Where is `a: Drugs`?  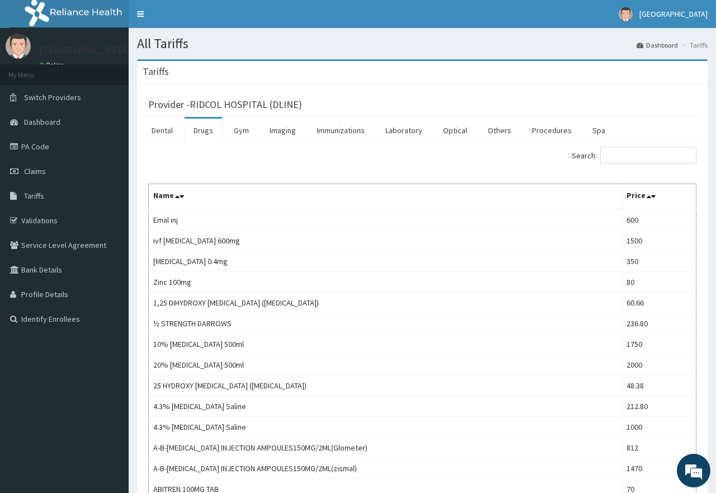 a: Drugs is located at coordinates (203, 130).